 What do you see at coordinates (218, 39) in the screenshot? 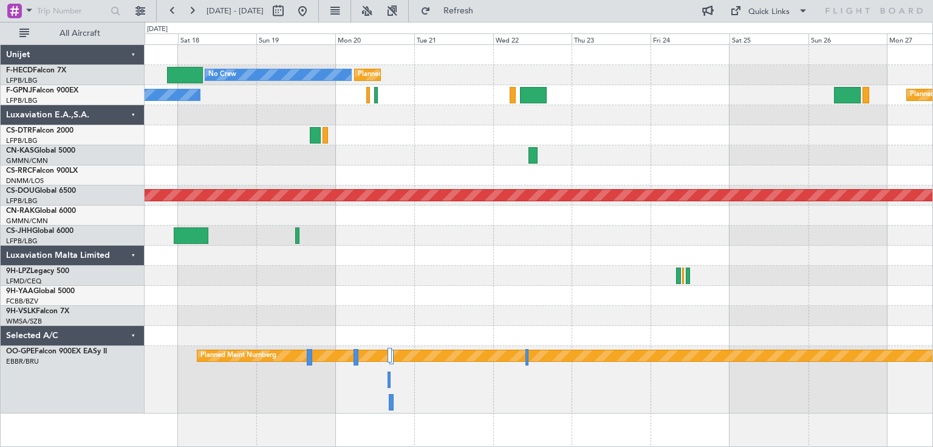
I see `div: Sat 18` at bounding box center [218, 39].